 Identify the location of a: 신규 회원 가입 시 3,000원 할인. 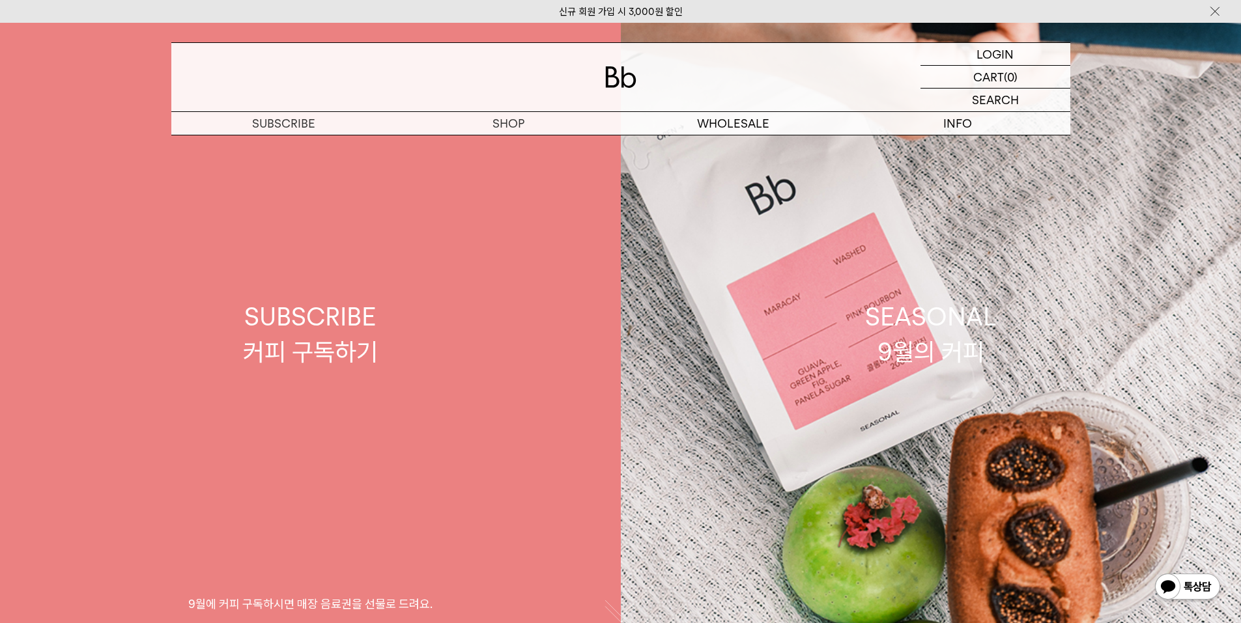
(621, 12).